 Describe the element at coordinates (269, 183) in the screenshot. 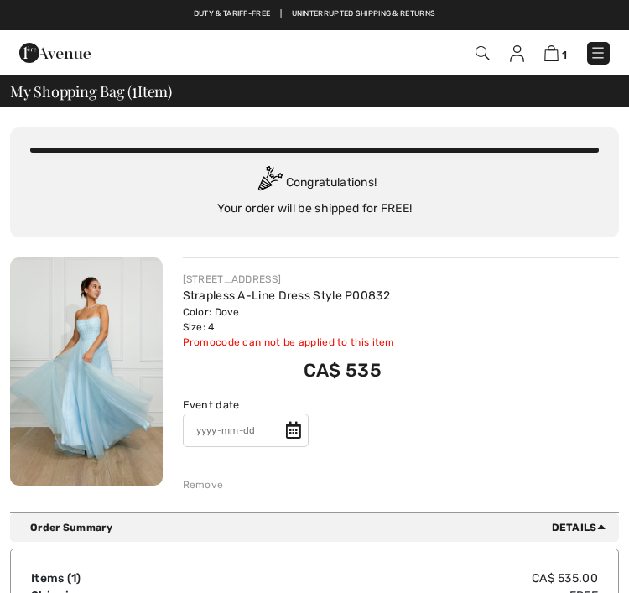

I see `img: Congratulation2.svg` at that location.